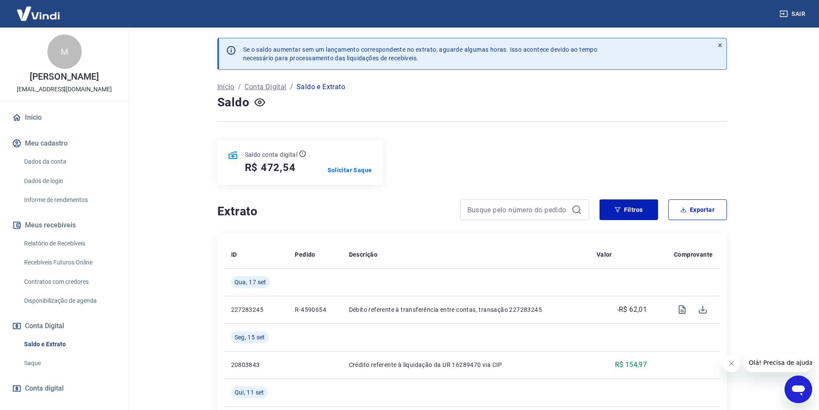 This screenshot has width=819, height=410. Describe the element at coordinates (420, 54) in the screenshot. I see `p: Se o saldo aumentar sem um lançamento correspondente no extrato, aguarde algumas horas. Isso acon...` at that location.